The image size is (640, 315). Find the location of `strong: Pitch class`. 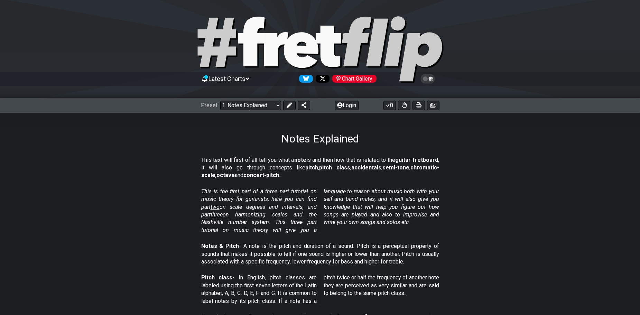

strong: Pitch class is located at coordinates (217, 277).